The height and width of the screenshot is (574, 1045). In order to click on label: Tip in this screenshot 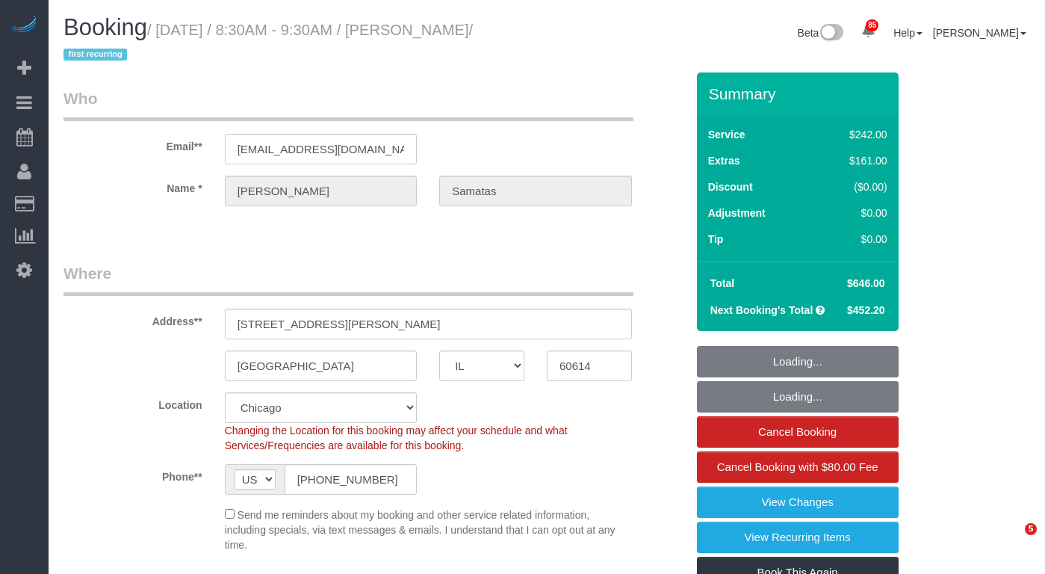, I will do `click(716, 239)`.